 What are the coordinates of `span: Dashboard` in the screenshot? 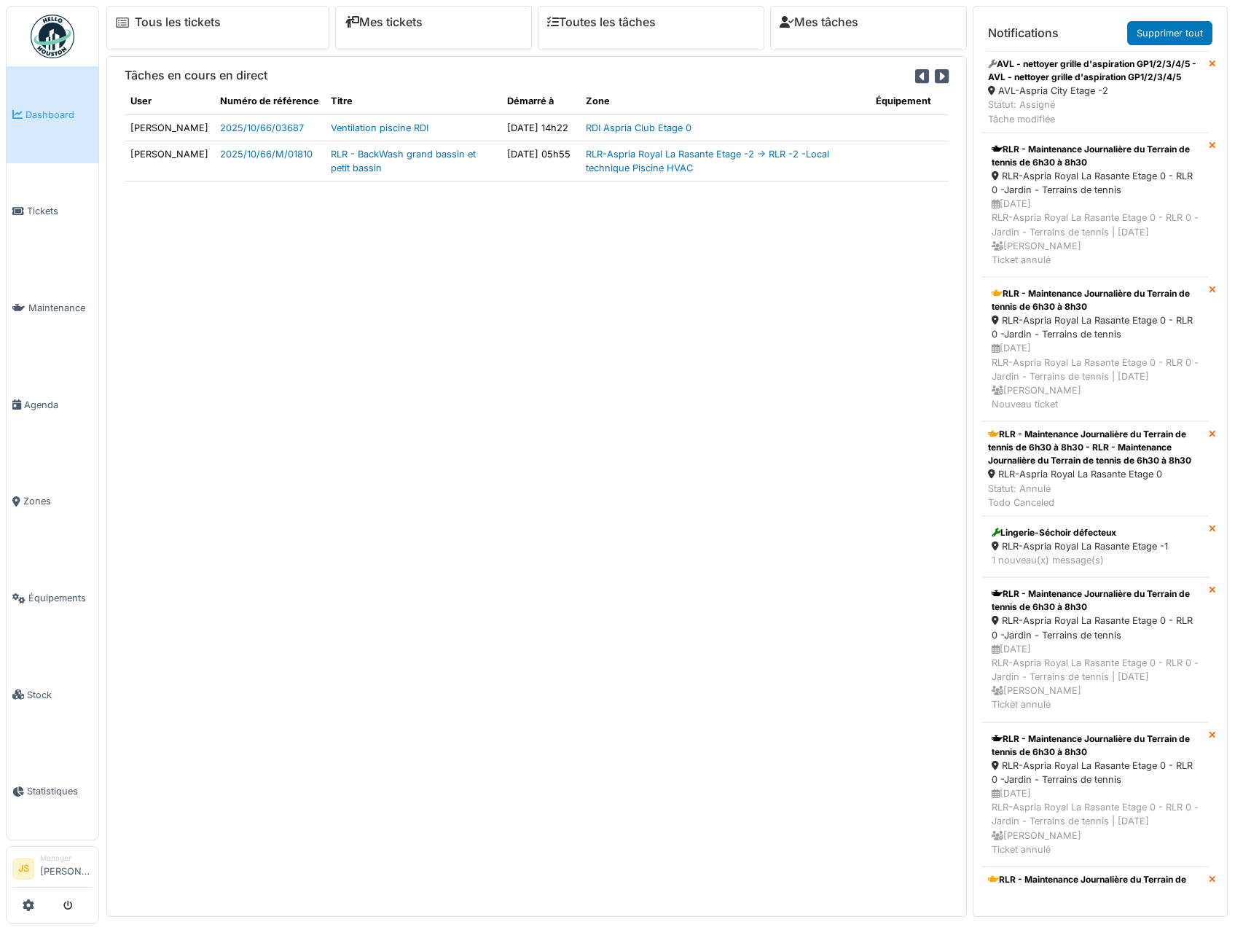 It's located at (59, 114).